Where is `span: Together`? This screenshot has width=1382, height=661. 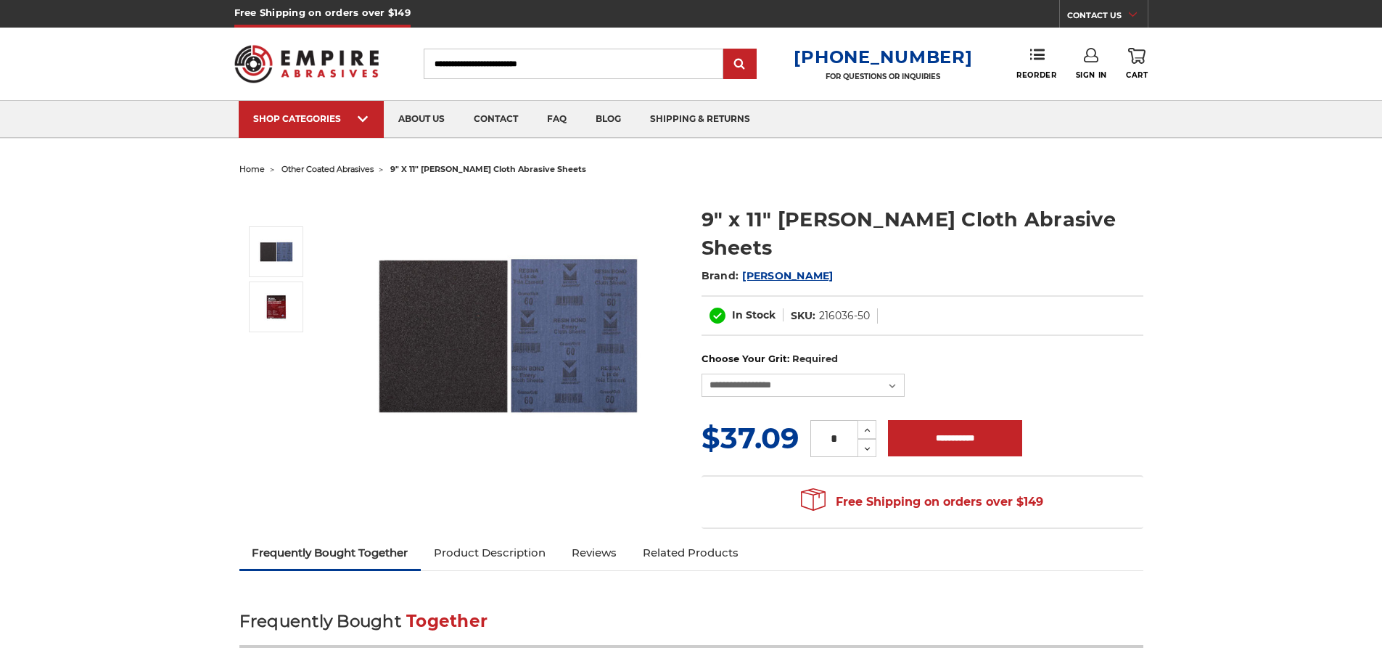
span: Together is located at coordinates (447, 621).